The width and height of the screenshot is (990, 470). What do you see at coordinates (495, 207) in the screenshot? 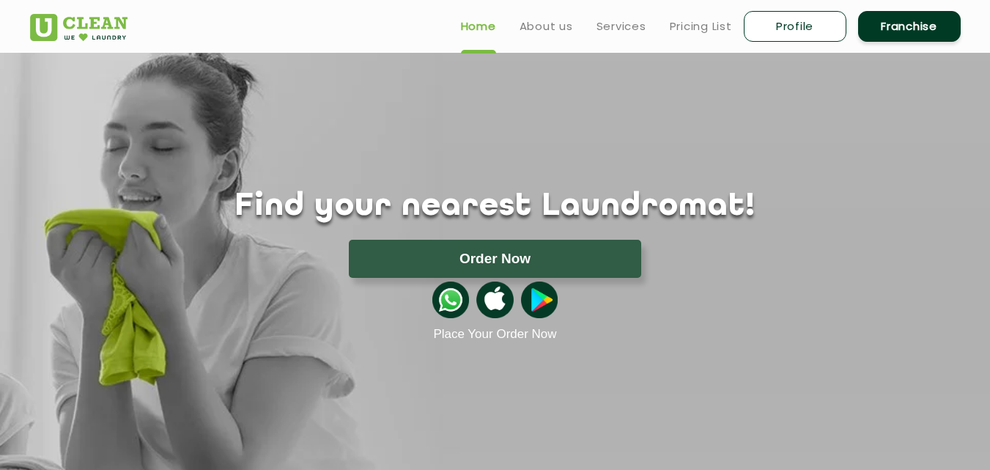
I see `h1: Find your nearest Laundromat!` at bounding box center [495, 207].